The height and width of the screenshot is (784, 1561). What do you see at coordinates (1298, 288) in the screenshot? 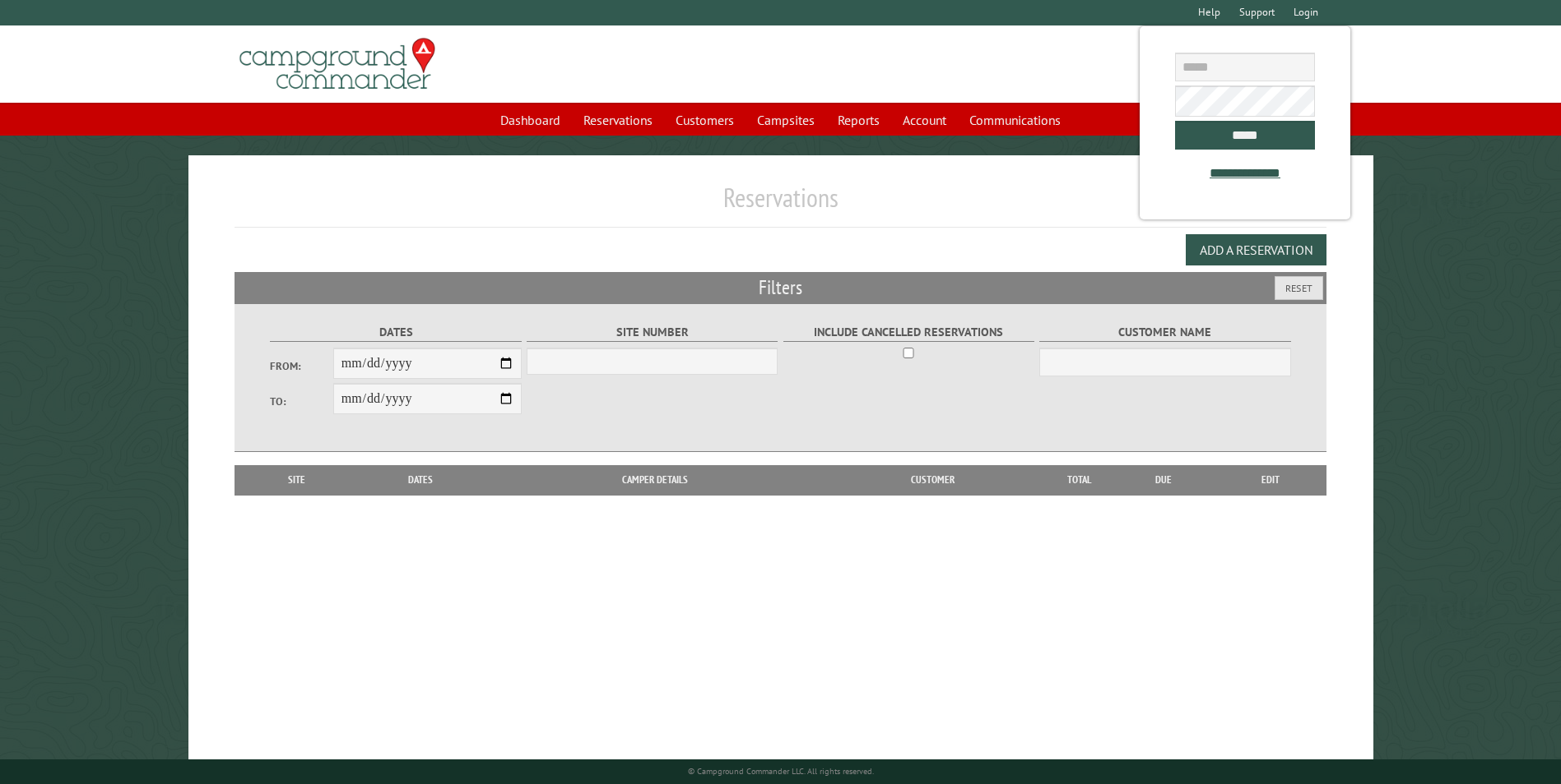
I see `button: Reset` at bounding box center [1298, 288].